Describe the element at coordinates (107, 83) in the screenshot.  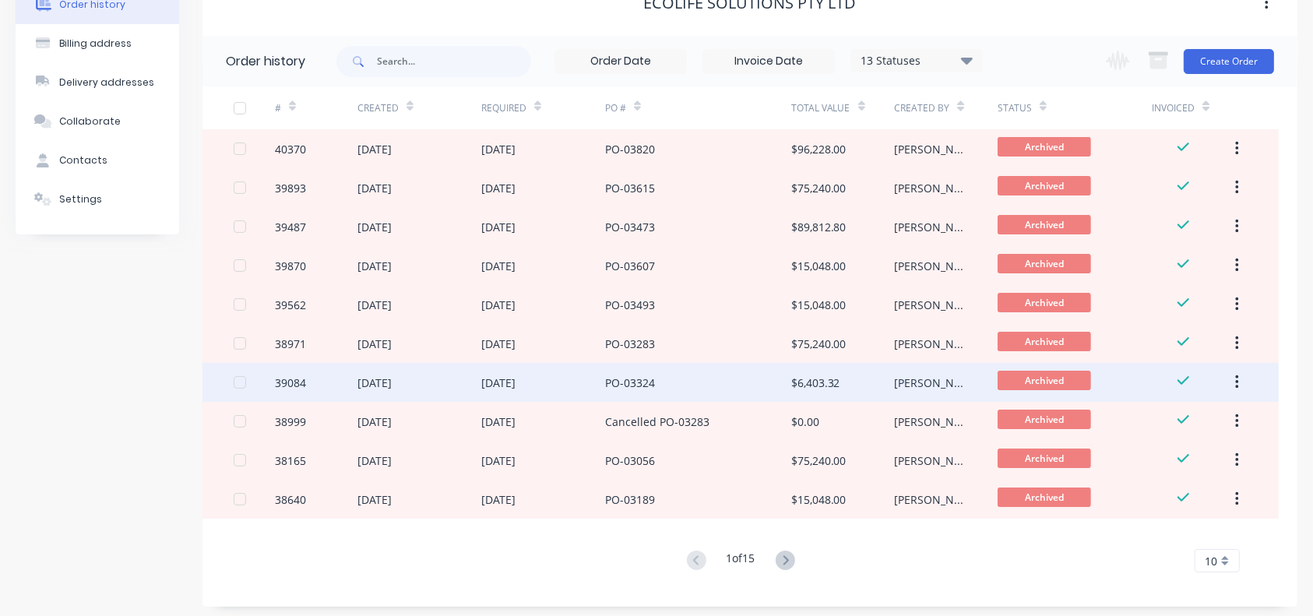
I see `div: Delivery addresses` at that location.